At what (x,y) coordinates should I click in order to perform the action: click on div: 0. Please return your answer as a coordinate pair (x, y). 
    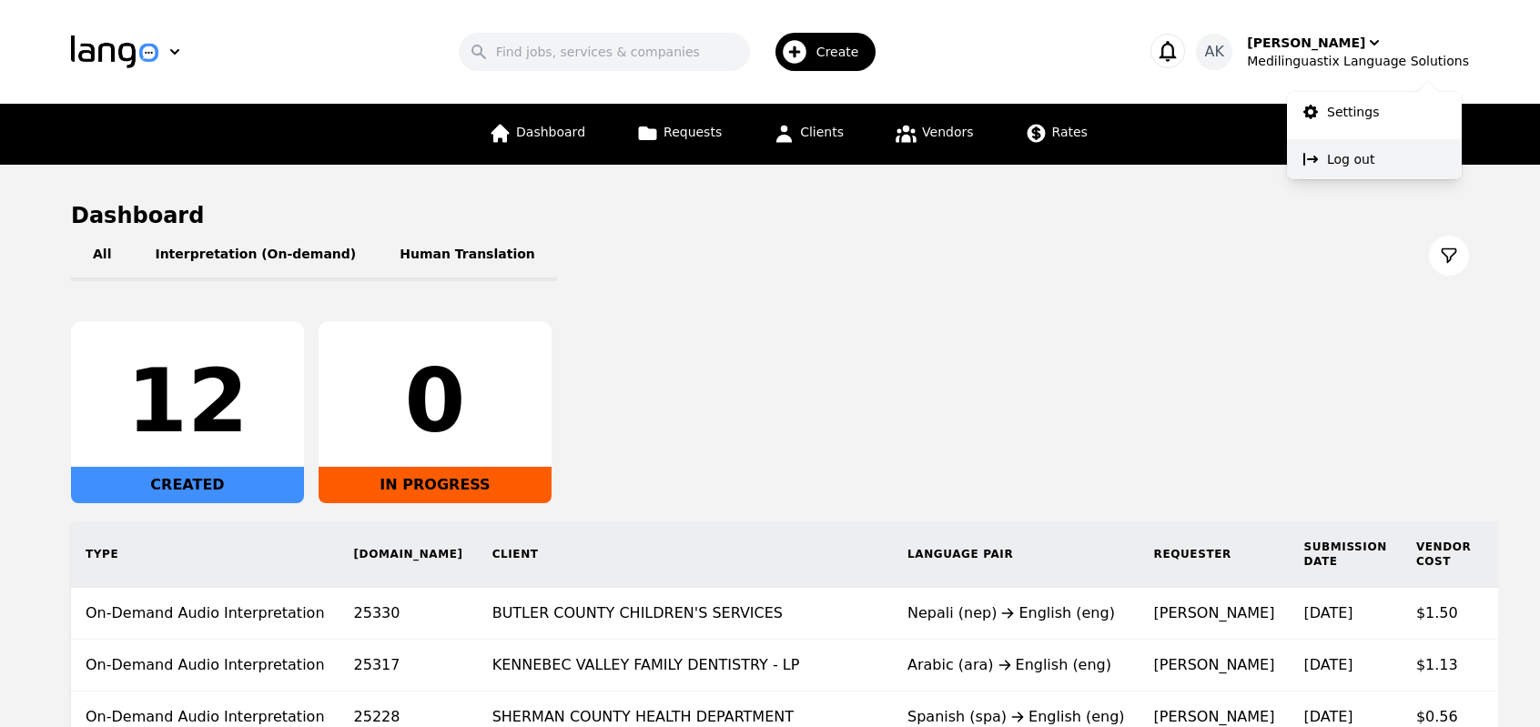
    Looking at the image, I should click on (435, 401).